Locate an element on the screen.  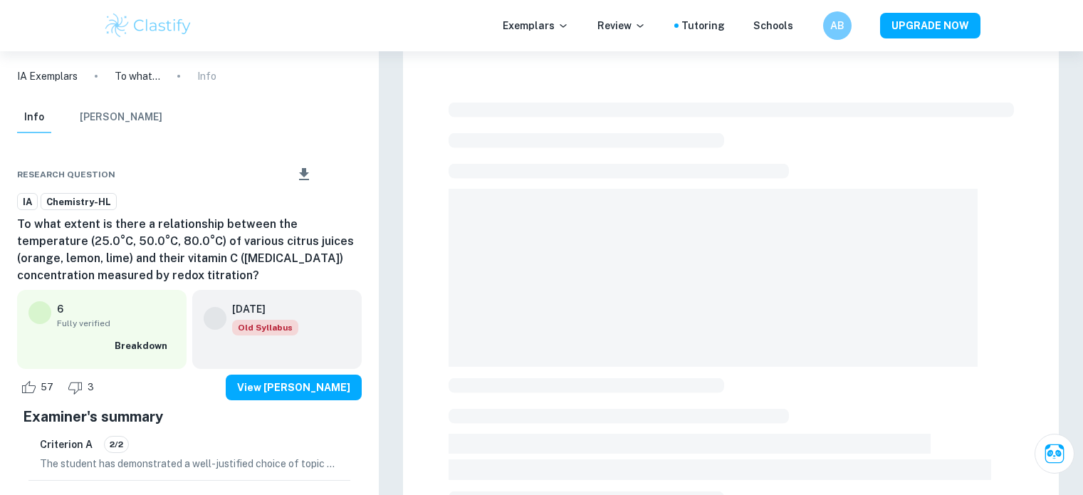
button: Ask Clai is located at coordinates (1054, 453).